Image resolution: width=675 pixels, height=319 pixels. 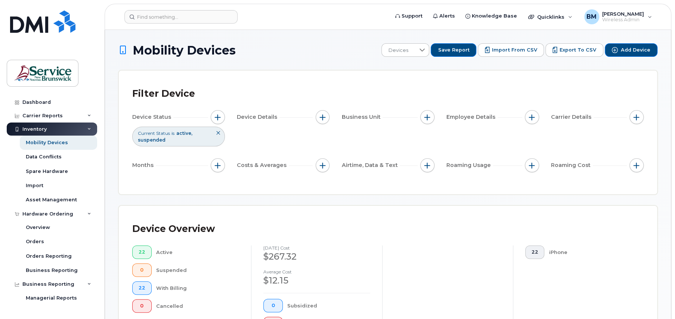 I want to click on span: Import from CSV, so click(x=515, y=50).